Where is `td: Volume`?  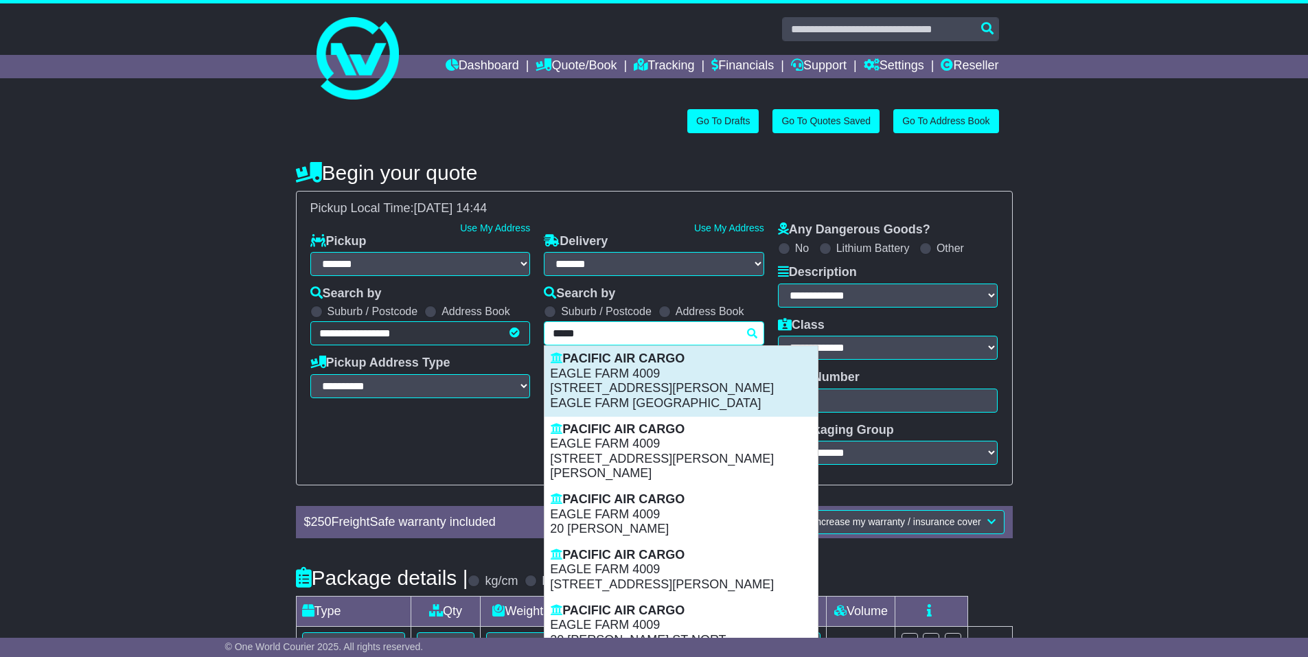 td: Volume is located at coordinates (861, 612).